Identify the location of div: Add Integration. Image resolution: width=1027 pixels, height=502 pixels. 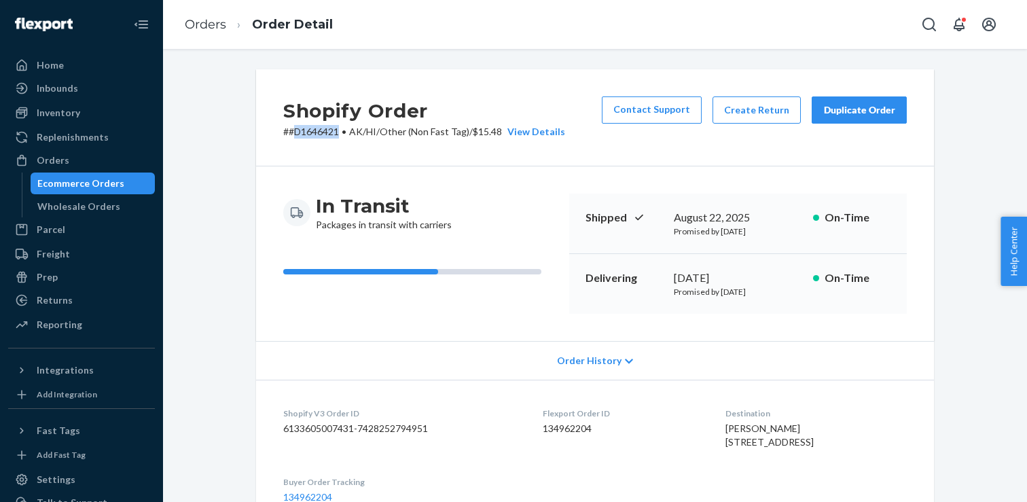
(67, 394).